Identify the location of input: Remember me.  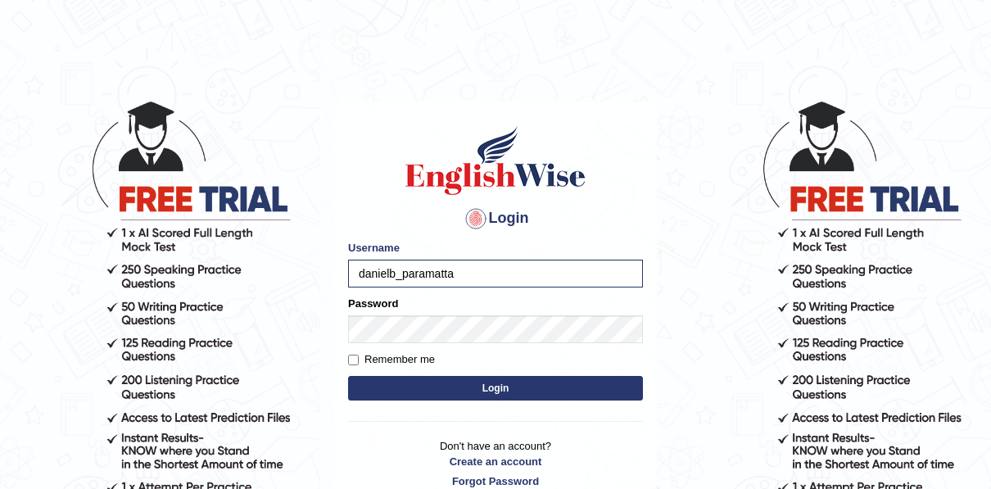
(353, 360).